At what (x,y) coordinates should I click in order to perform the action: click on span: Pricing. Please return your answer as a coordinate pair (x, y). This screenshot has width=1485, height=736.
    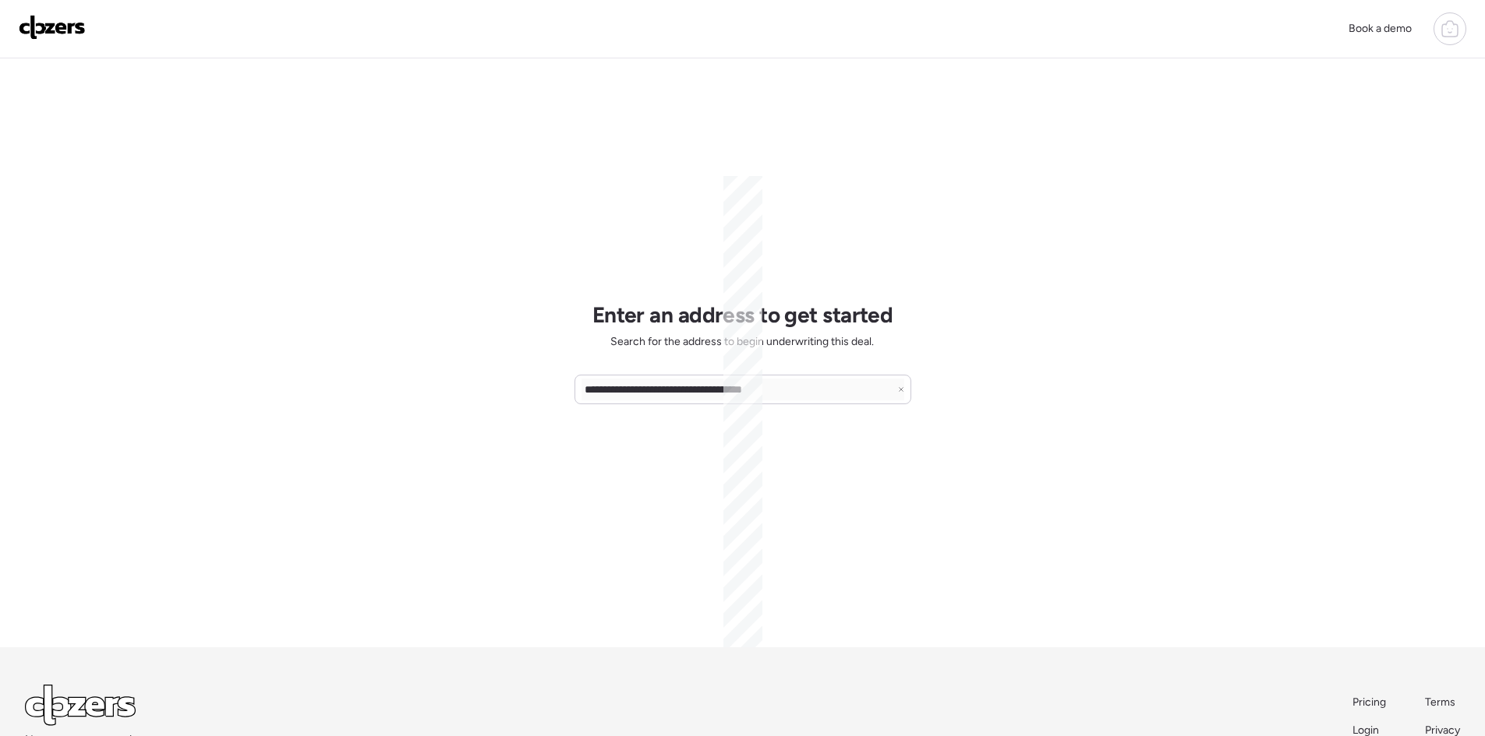
    Looking at the image, I should click on (1368, 702).